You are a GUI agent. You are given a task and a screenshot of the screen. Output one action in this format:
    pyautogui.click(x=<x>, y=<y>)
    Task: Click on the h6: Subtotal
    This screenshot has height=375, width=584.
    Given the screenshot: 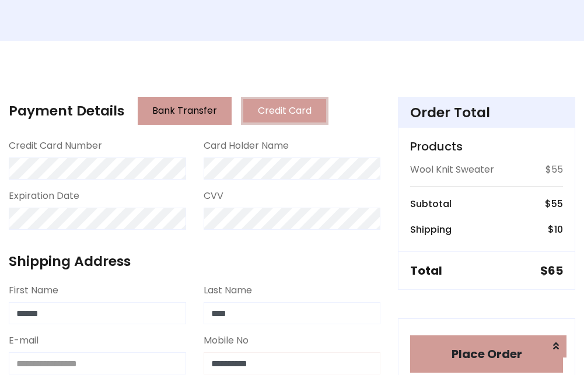 What is the action you would take?
    pyautogui.click(x=430, y=204)
    